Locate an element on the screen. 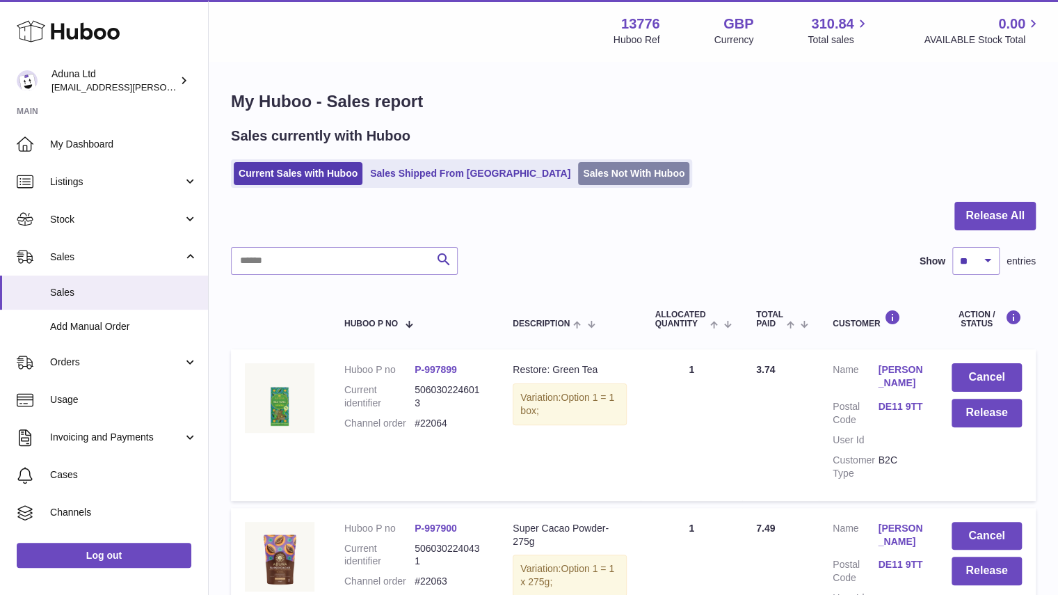 This screenshot has height=595, width=1058. a: Sales Not With Huboo is located at coordinates (634, 173).